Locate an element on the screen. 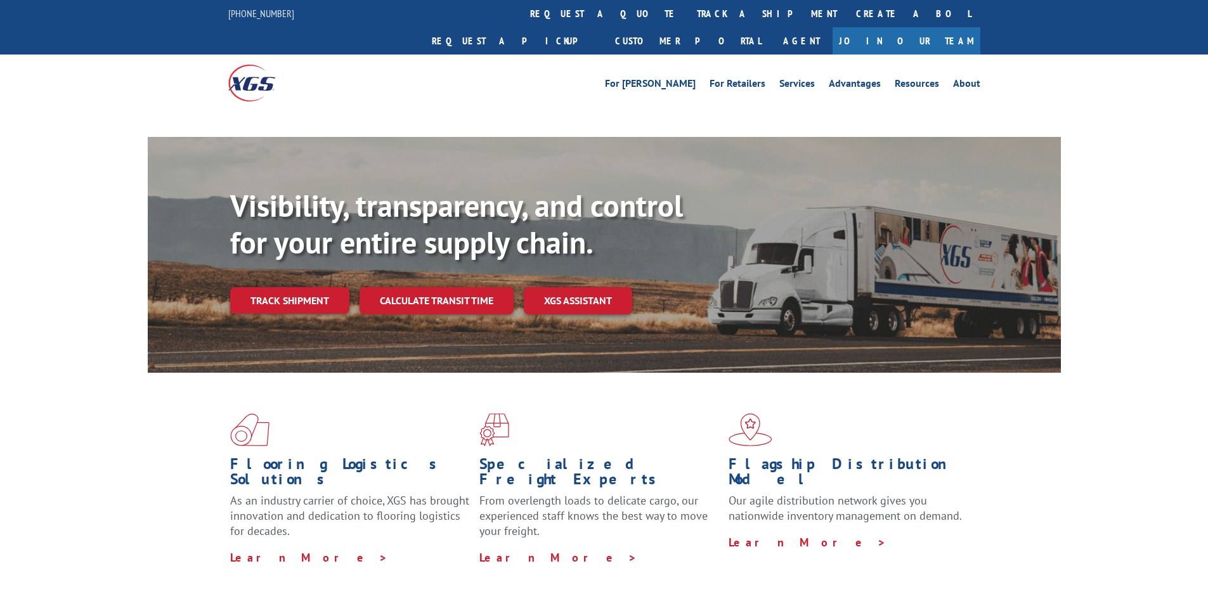  a: About is located at coordinates (966, 86).